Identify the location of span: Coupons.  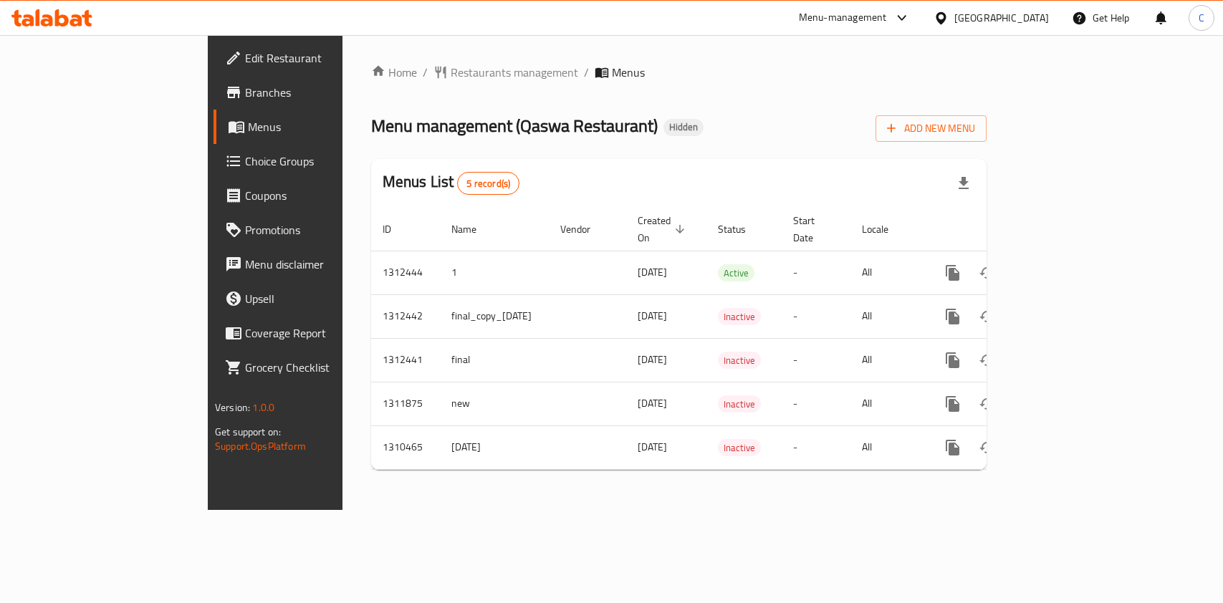
(323, 196).